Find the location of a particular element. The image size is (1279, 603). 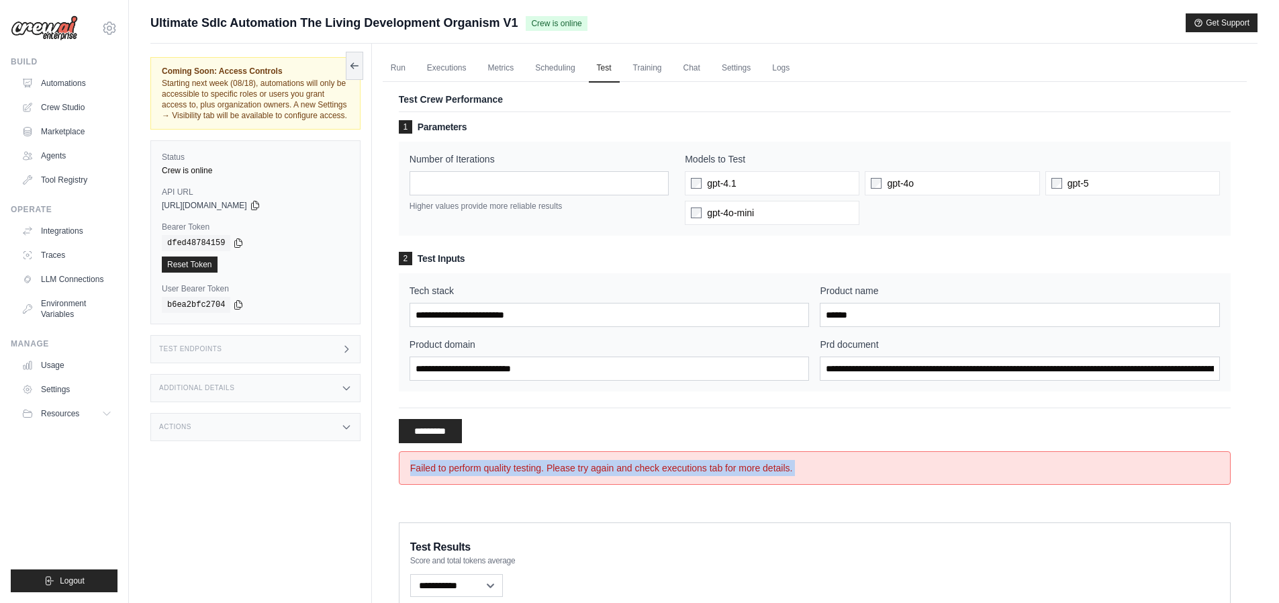

a: Tool Registry is located at coordinates (66, 180).